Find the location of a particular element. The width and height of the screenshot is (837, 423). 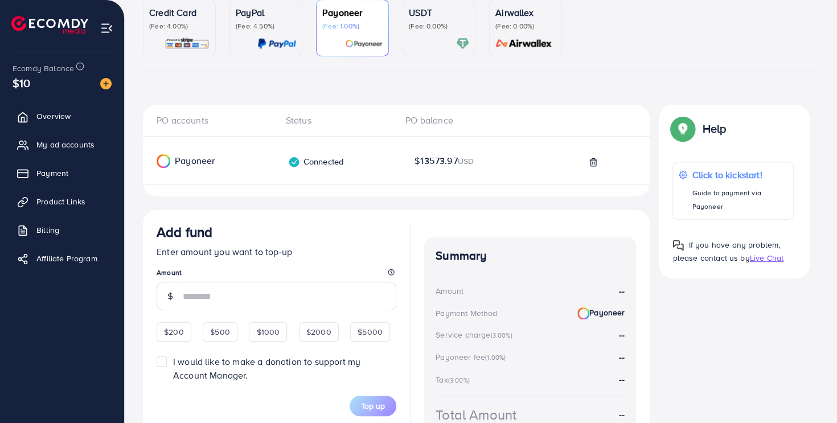

div: Service charge is located at coordinates (475, 335).